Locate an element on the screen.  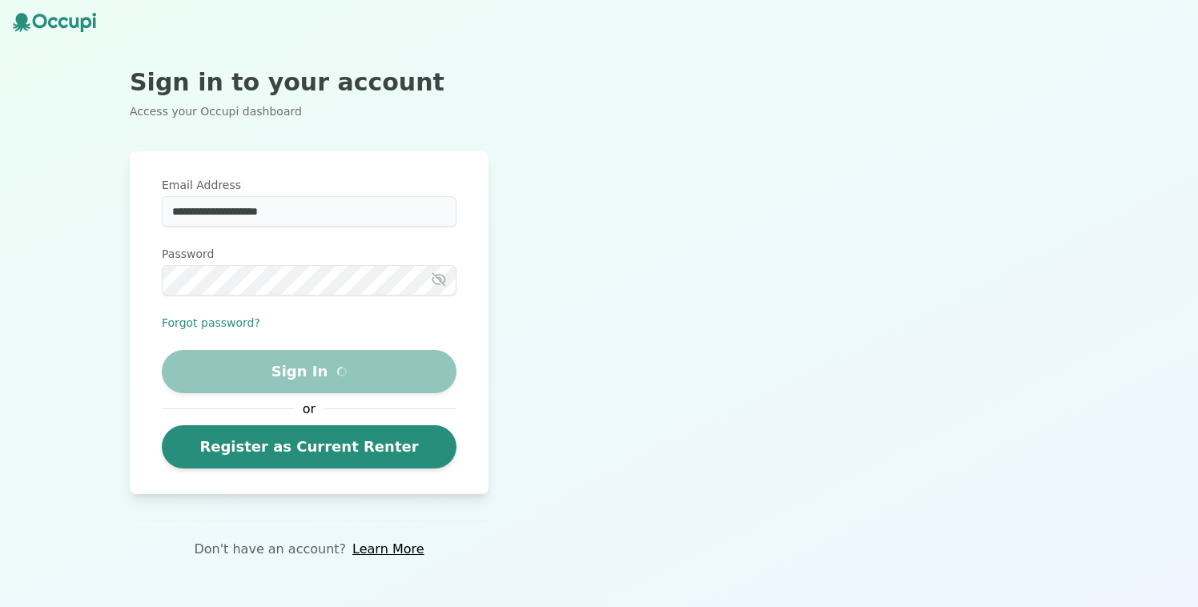
label: Password is located at coordinates (309, 254).